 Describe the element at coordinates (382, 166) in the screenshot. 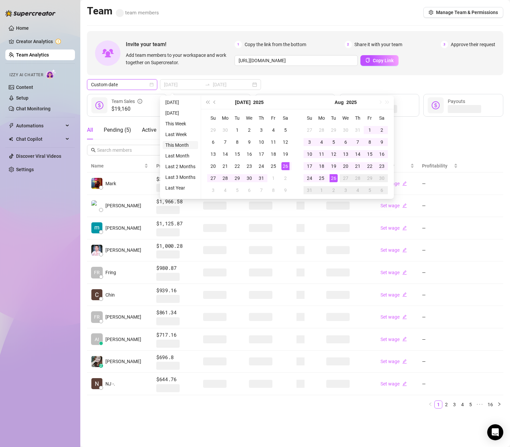

I see `td: 2025-08-23` at that location.